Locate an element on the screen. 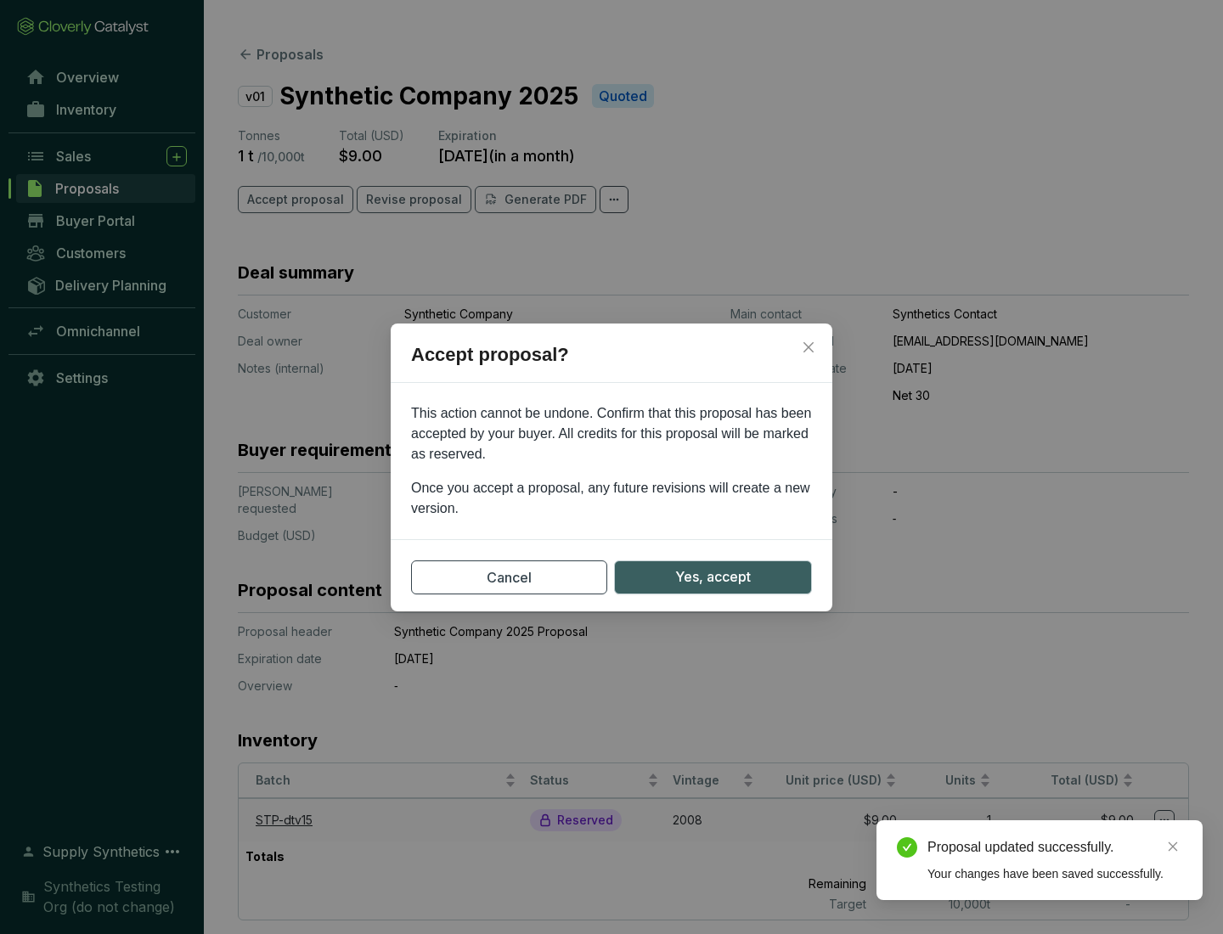  a: Close is located at coordinates (1172, 846).